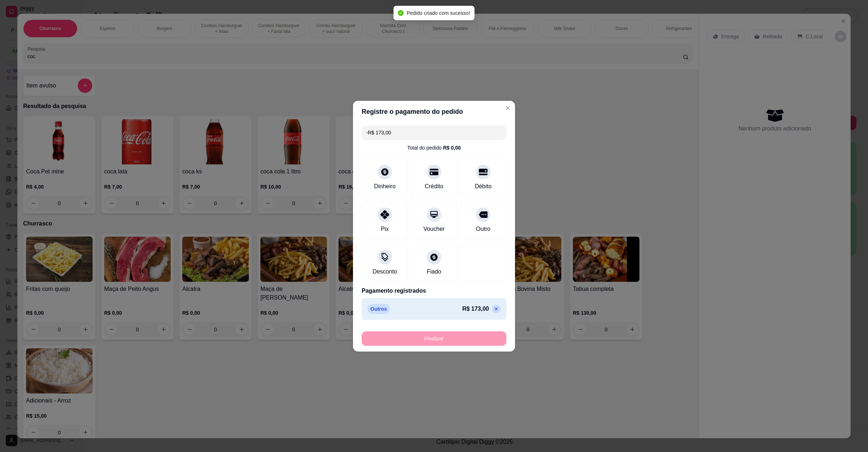 Image resolution: width=868 pixels, height=452 pixels. What do you see at coordinates (434, 148) in the screenshot?
I see `div: Total do pedido` at bounding box center [434, 148].